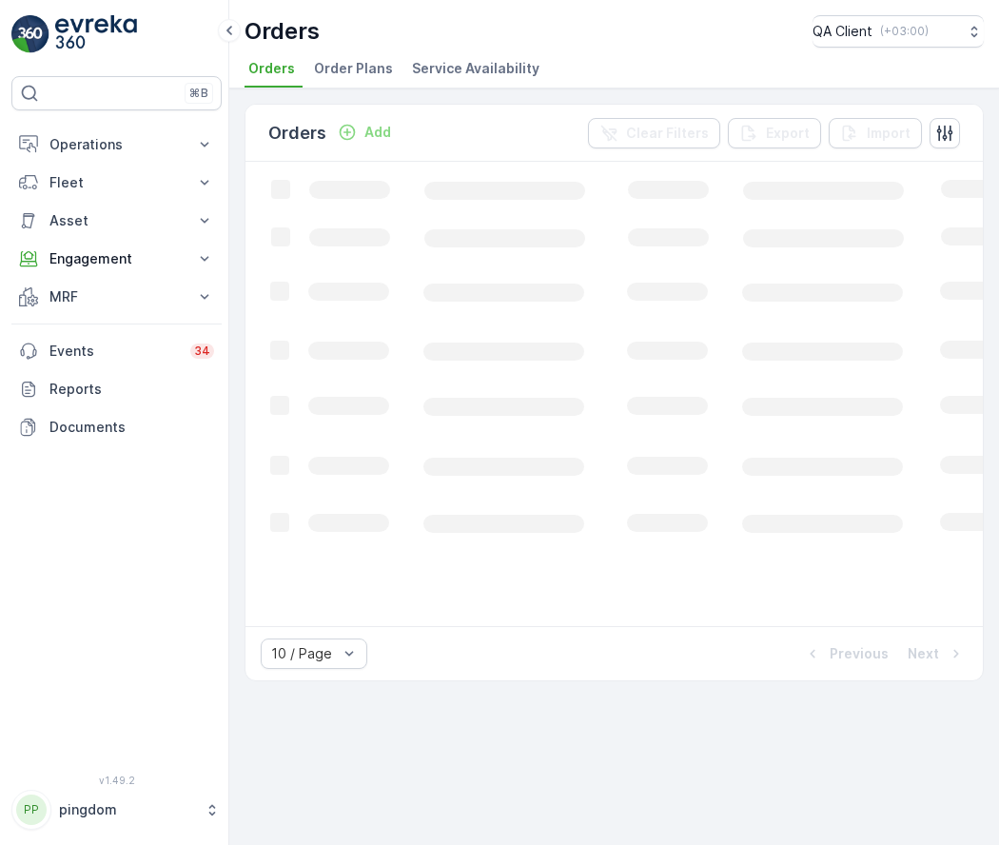  Describe the element at coordinates (202, 351) in the screenshot. I see `p: 34` at that location.